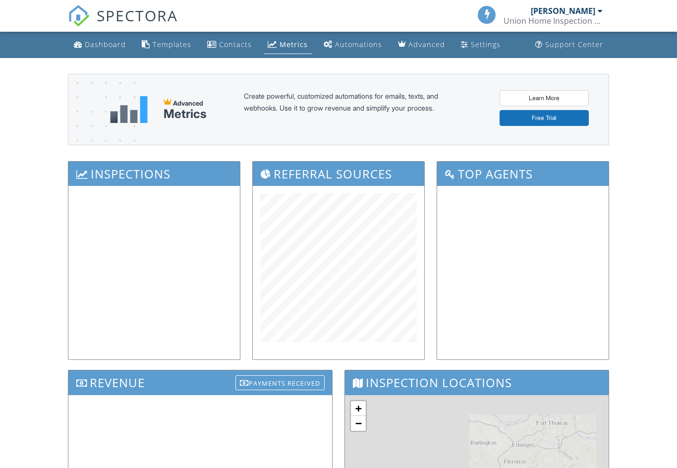  Describe the element at coordinates (353, 110) in the screenshot. I see `div: Create powerful, customized automations for emails, texts, and webhooks. Use it to grow revenue a...` at that location.